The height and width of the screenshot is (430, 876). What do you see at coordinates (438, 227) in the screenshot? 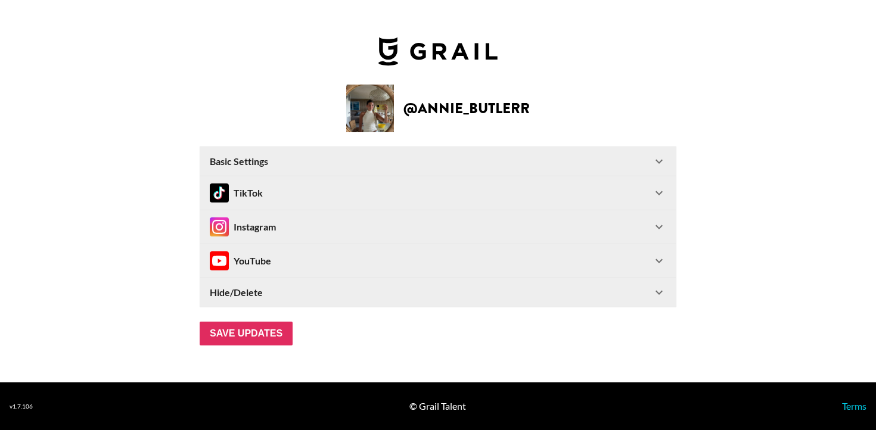
I see `div: InstagramInstagram` at bounding box center [438, 227].